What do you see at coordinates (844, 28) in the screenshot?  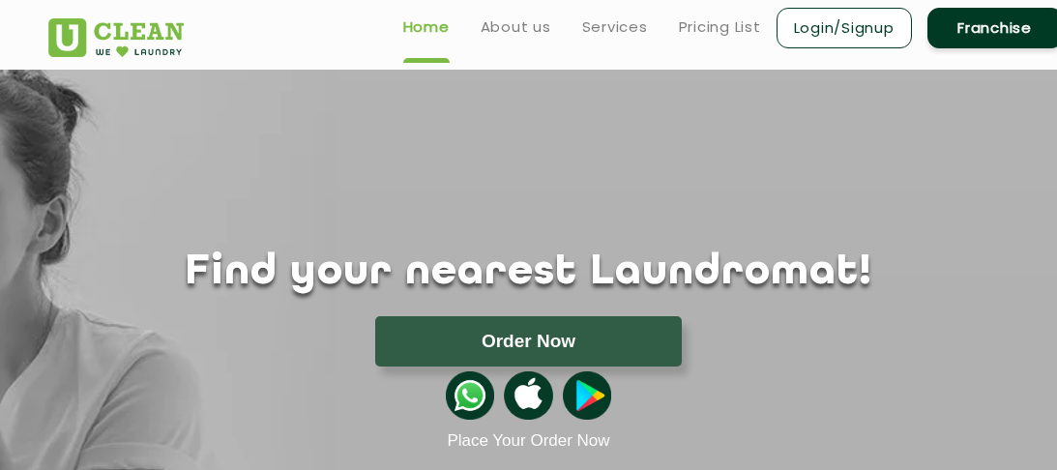 I see `a: Login/Signup` at bounding box center [844, 28].